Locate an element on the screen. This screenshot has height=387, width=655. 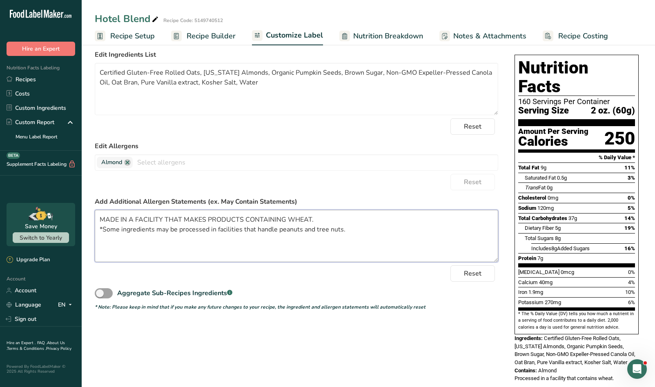
i: Trans is located at coordinates (531, 187).